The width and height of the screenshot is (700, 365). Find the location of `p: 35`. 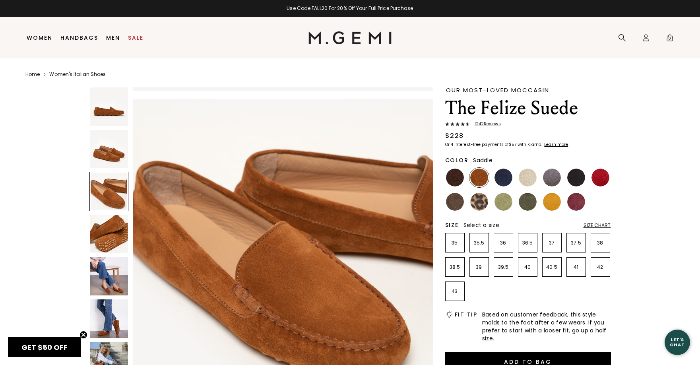

p: 35 is located at coordinates (455, 243).